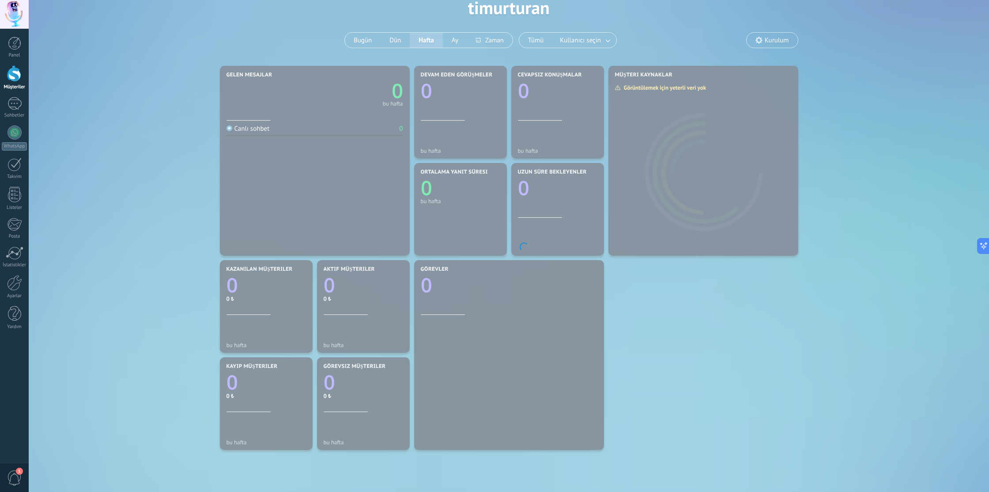 The image size is (989, 492). Describe the element at coordinates (14, 146) in the screenshot. I see `div: WhatsApp` at that location.